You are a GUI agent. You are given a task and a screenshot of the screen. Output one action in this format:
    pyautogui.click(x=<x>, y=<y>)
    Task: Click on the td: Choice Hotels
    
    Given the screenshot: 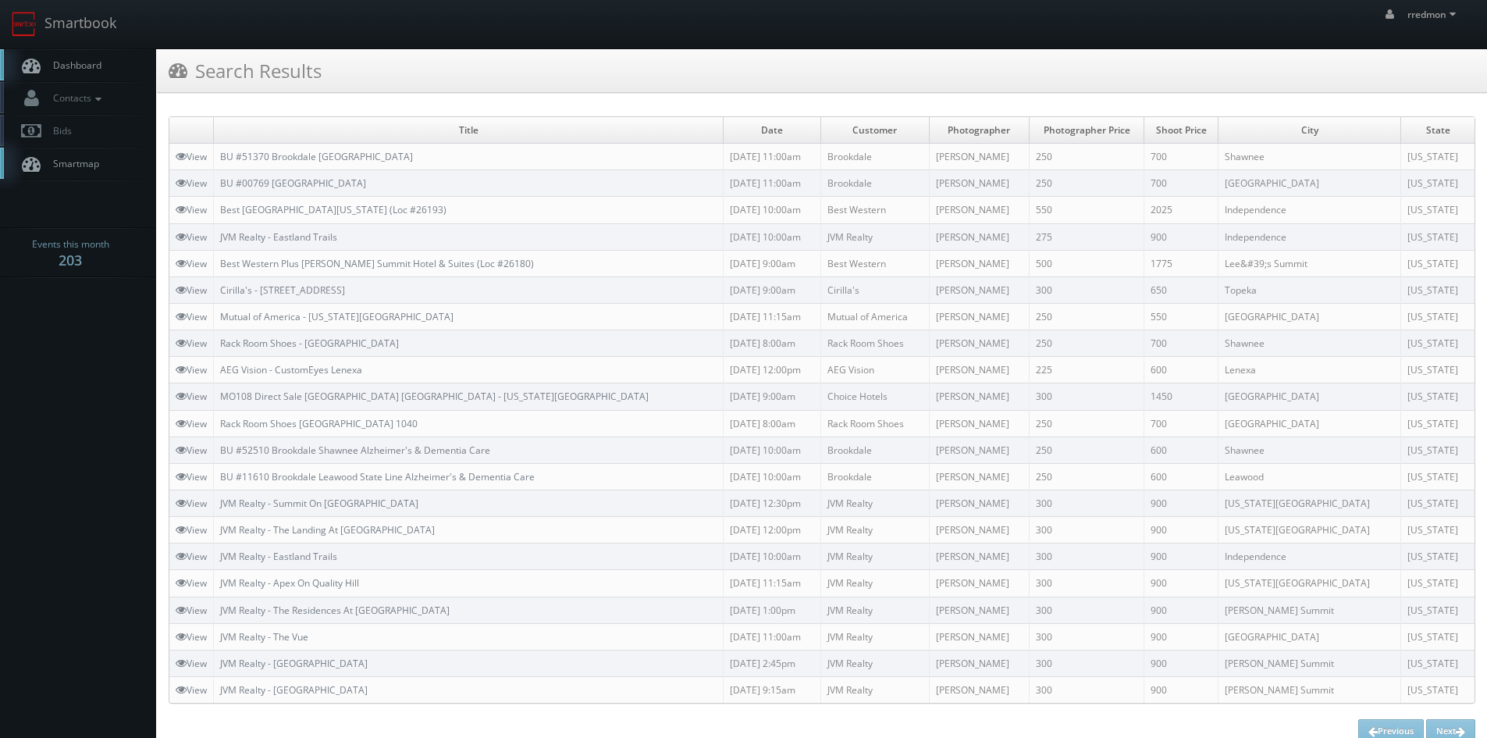 What is the action you would take?
    pyautogui.click(x=875, y=397)
    